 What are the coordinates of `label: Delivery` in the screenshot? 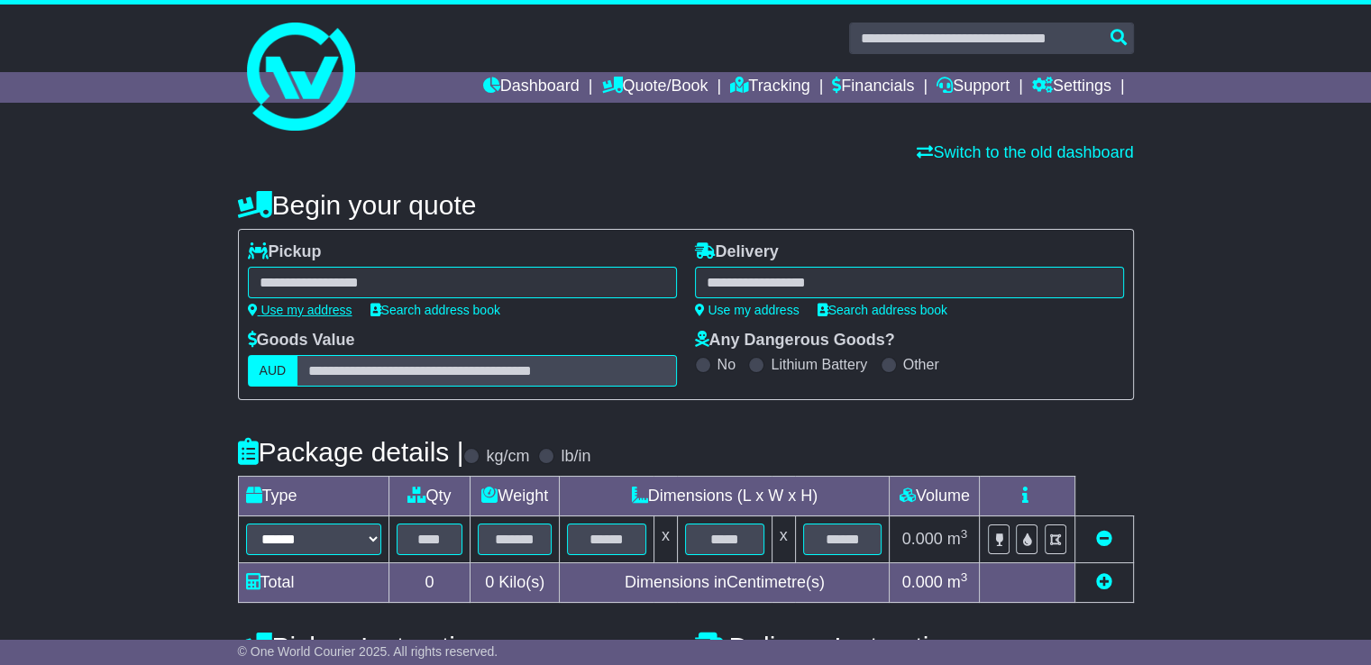 It's located at (736, 252).